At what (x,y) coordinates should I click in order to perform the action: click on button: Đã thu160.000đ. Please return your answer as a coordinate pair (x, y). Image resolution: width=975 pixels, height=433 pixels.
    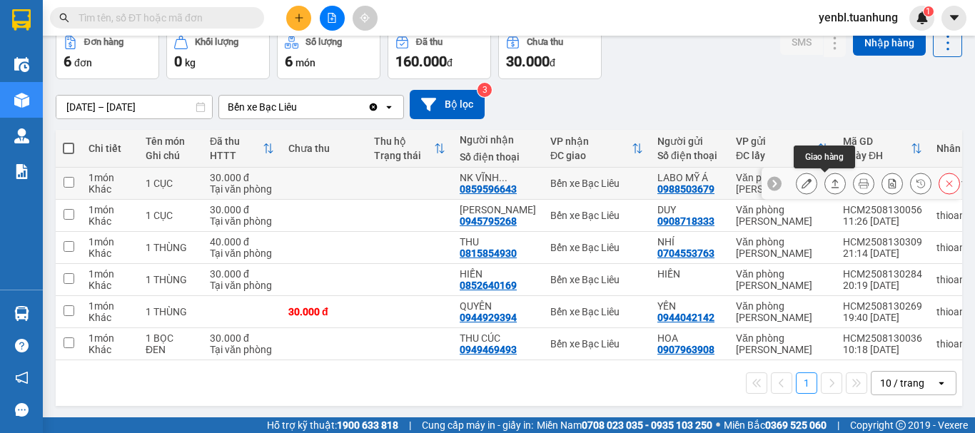
    Looking at the image, I should click on (439, 54).